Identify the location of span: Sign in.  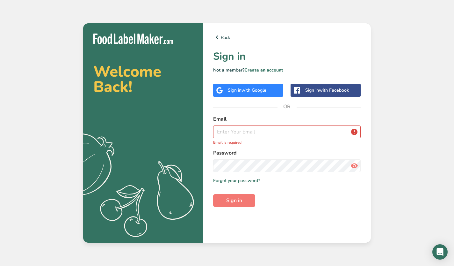
(234, 200).